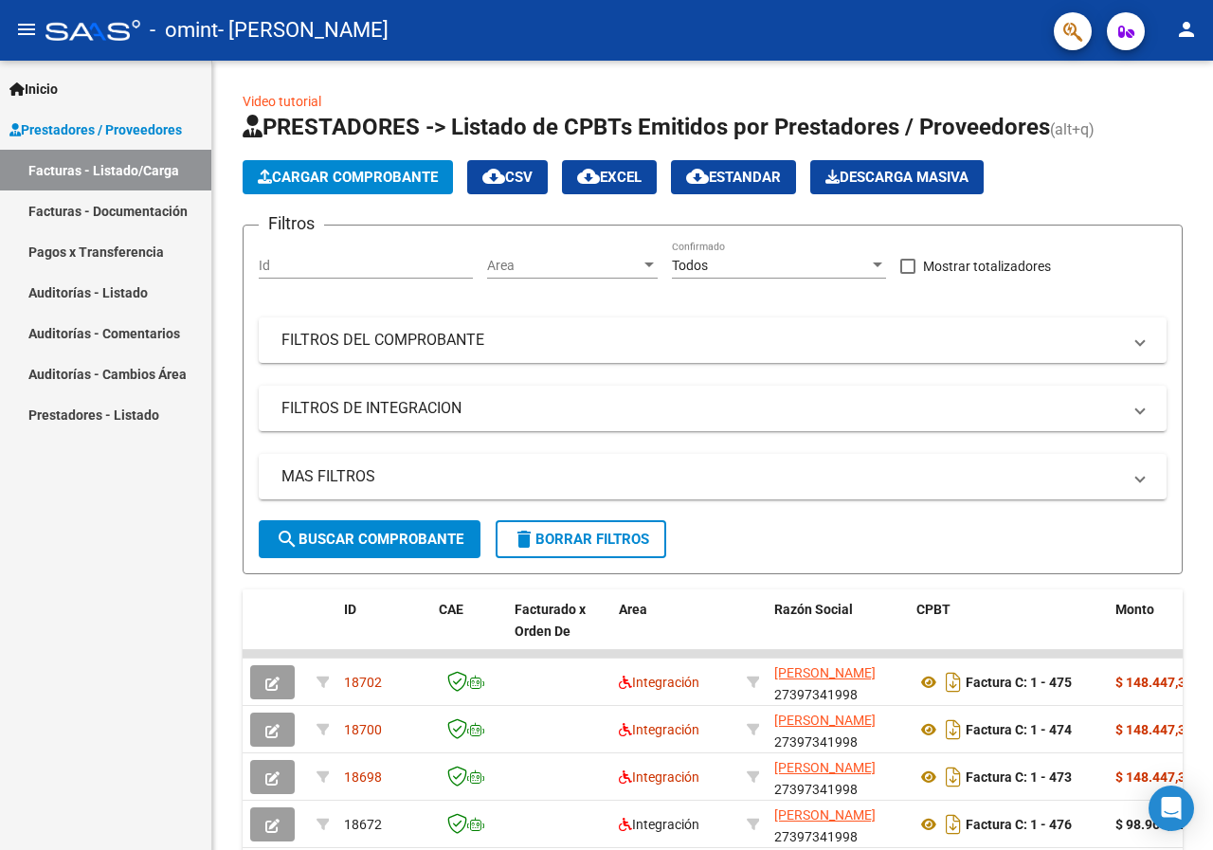 This screenshot has height=850, width=1213. What do you see at coordinates (897, 177) in the screenshot?
I see `button: Descarga Masiva` at bounding box center [897, 177].